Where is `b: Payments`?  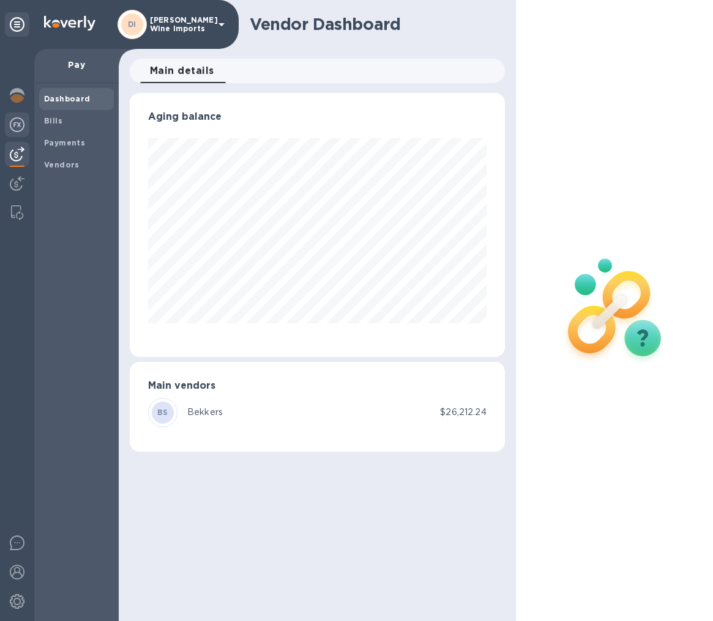
b: Payments is located at coordinates (64, 143).